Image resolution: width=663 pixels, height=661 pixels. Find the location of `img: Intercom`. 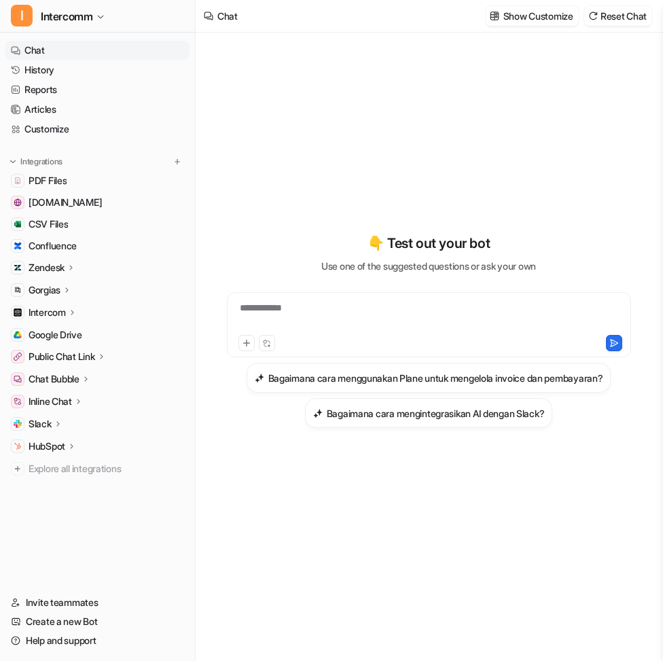

img: Intercom is located at coordinates (18, 312).